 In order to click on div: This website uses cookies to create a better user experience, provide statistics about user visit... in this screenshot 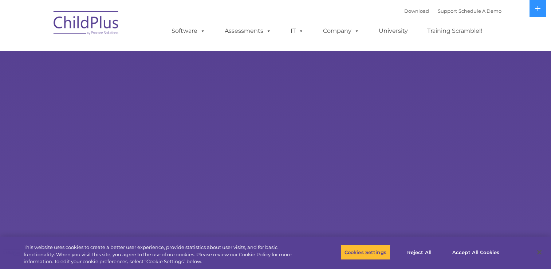, I will do `click(163, 254)`.